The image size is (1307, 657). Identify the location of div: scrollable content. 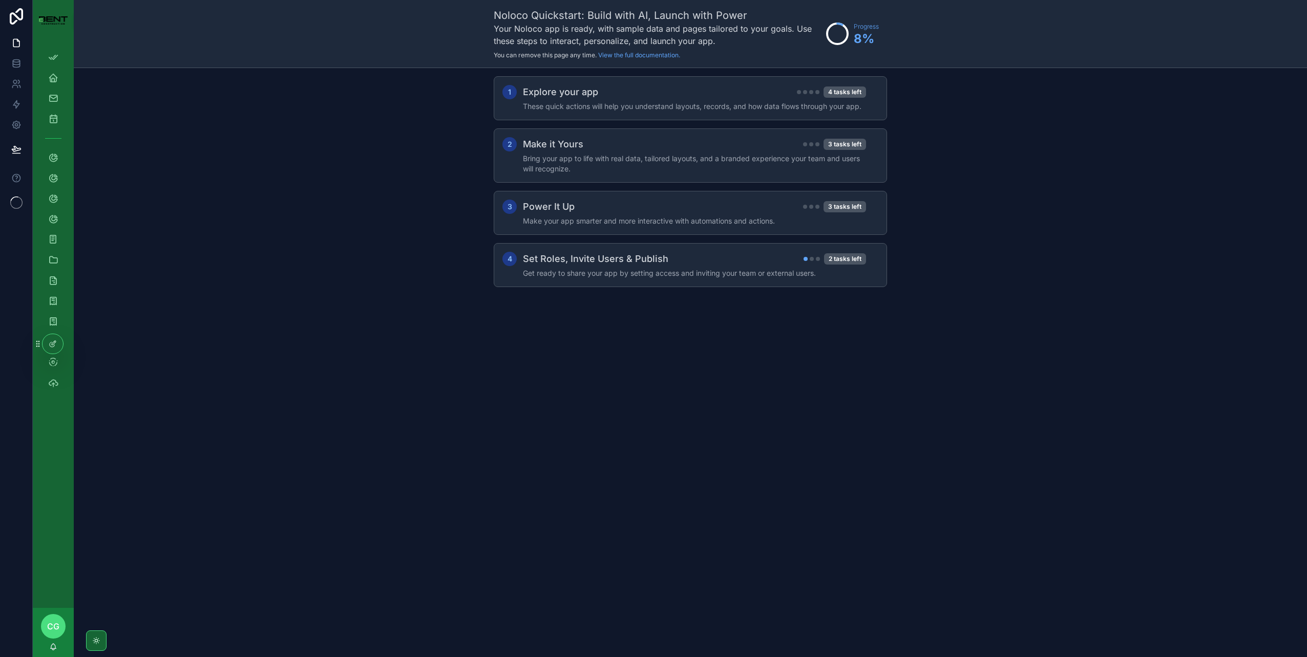
(53, 223).